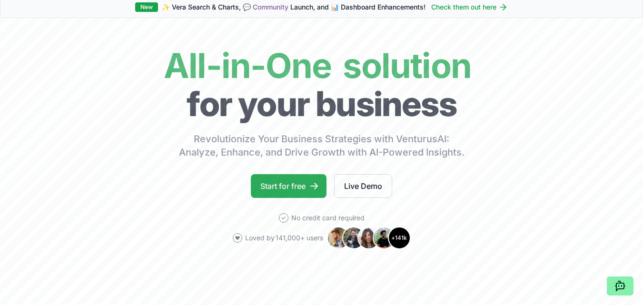 Image resolution: width=643 pixels, height=305 pixels. What do you see at coordinates (147, 7) in the screenshot?
I see `div: New` at bounding box center [147, 7].